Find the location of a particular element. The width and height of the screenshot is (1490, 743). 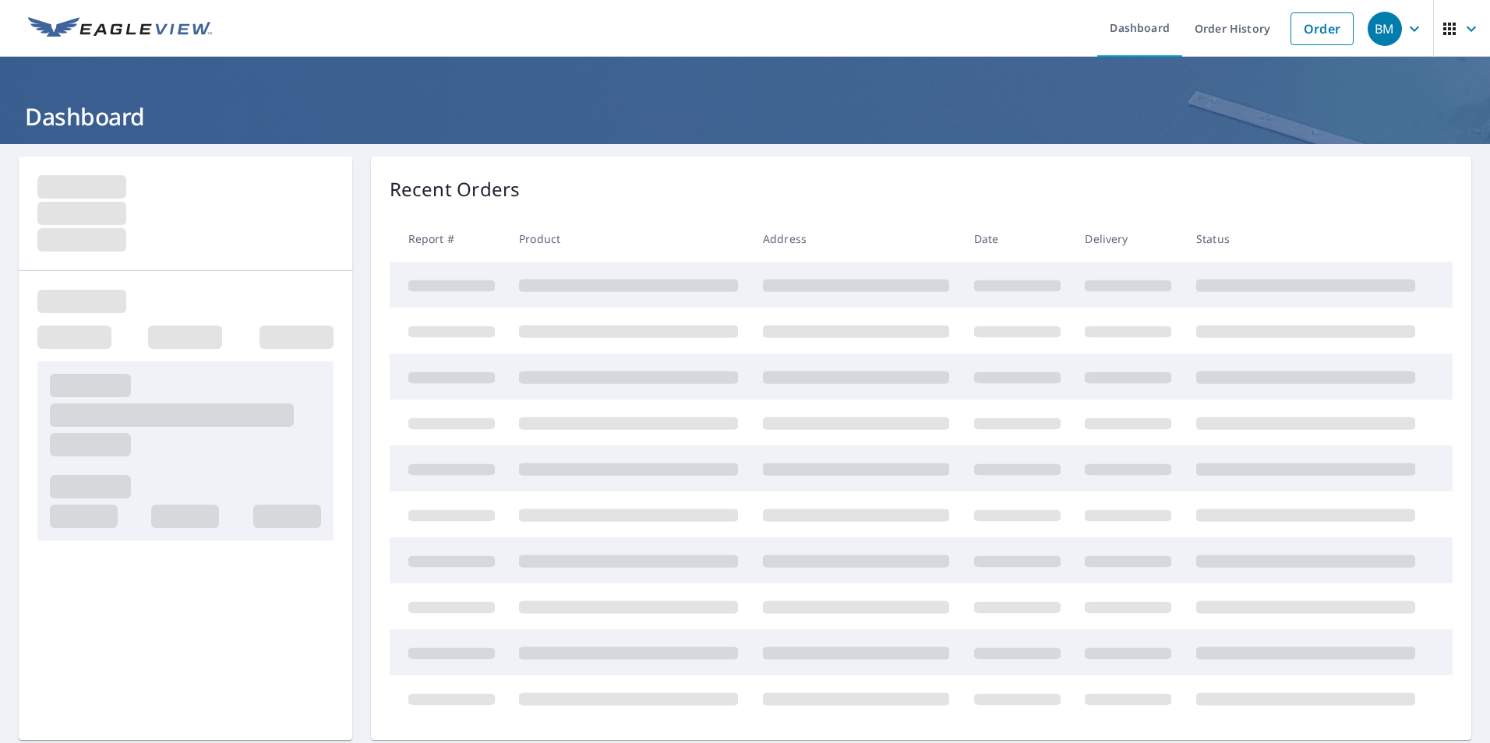

th: Status is located at coordinates (1305, 238).